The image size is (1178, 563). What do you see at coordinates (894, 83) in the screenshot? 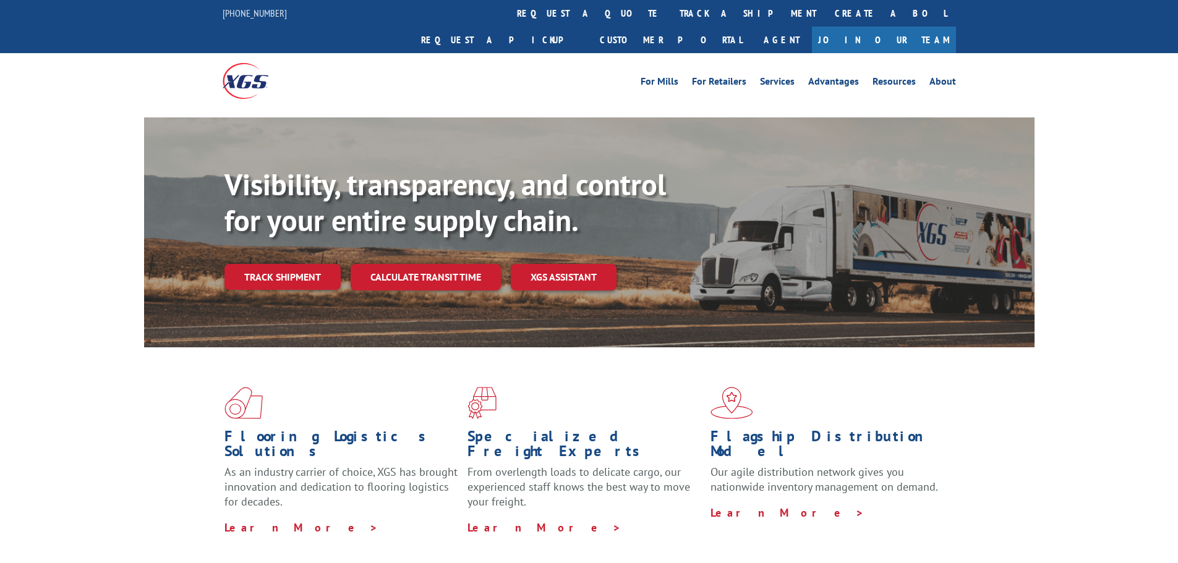
I see `a: Resources` at bounding box center [894, 83].